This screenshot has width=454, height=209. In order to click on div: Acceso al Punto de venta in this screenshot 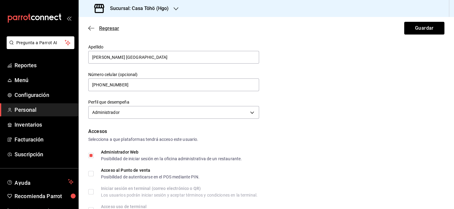, I will do `click(150, 170)`.